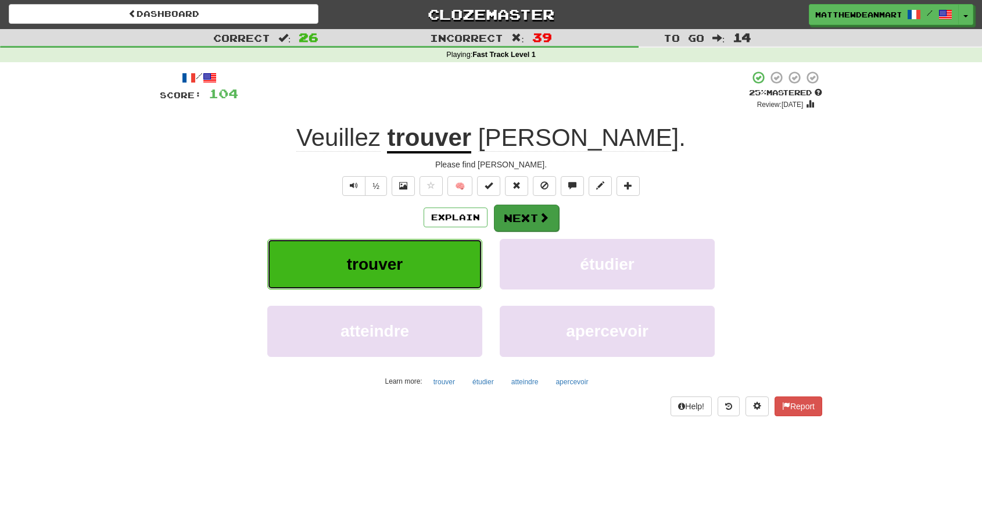 The image size is (982, 529). What do you see at coordinates (628, 186) in the screenshot?
I see `button: Add to collection (alt+a)` at bounding box center [628, 186].